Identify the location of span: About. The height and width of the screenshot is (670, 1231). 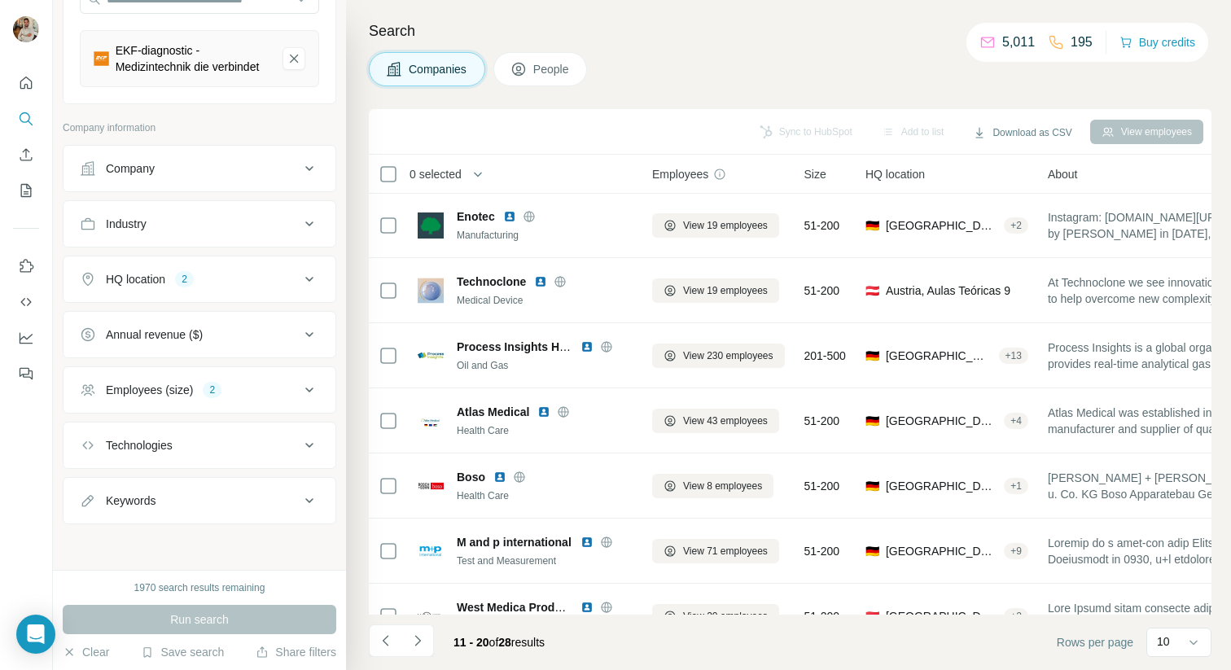
(1062, 174).